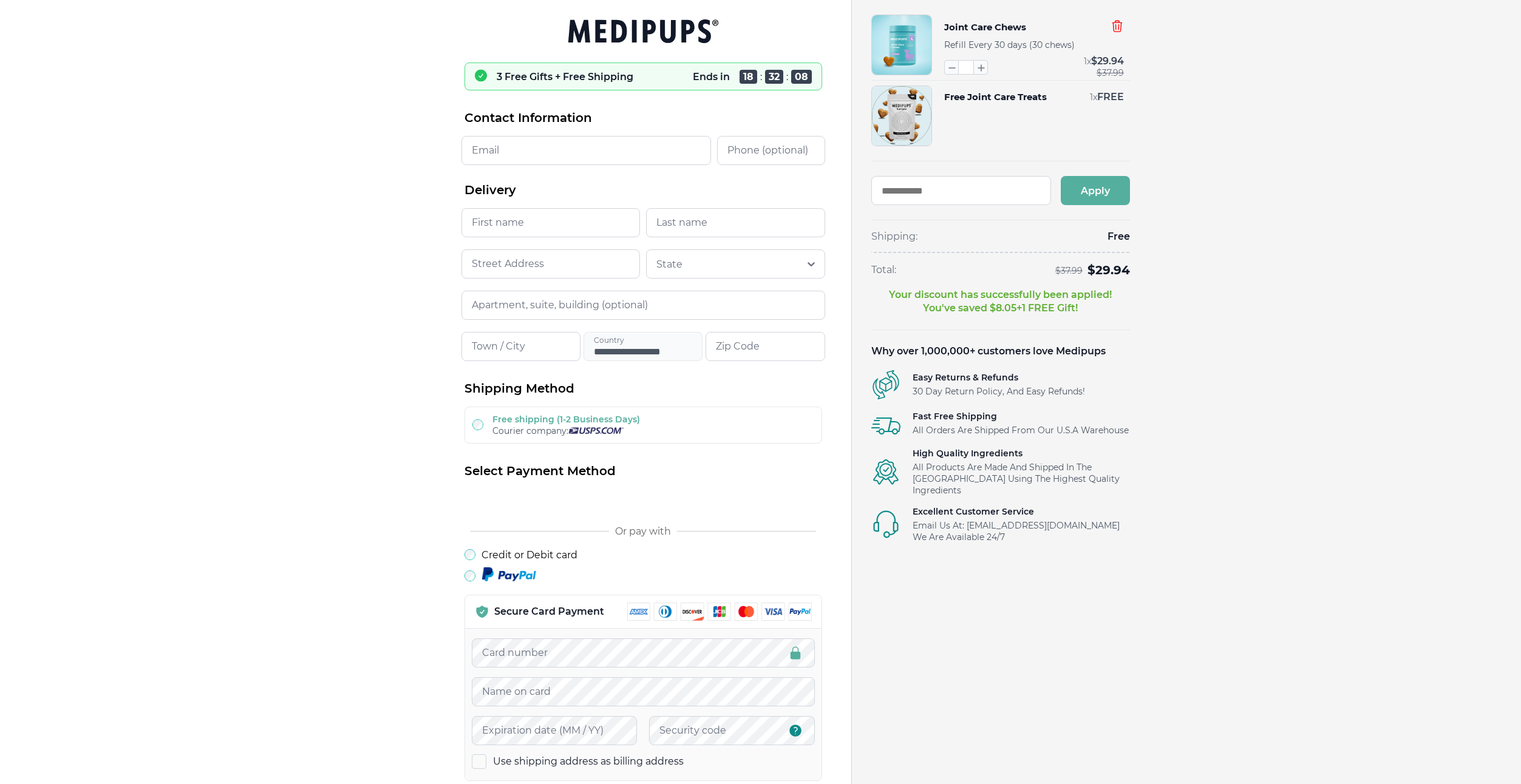  What do you see at coordinates (490, 190) in the screenshot?
I see `span: Delivery` at bounding box center [490, 190].